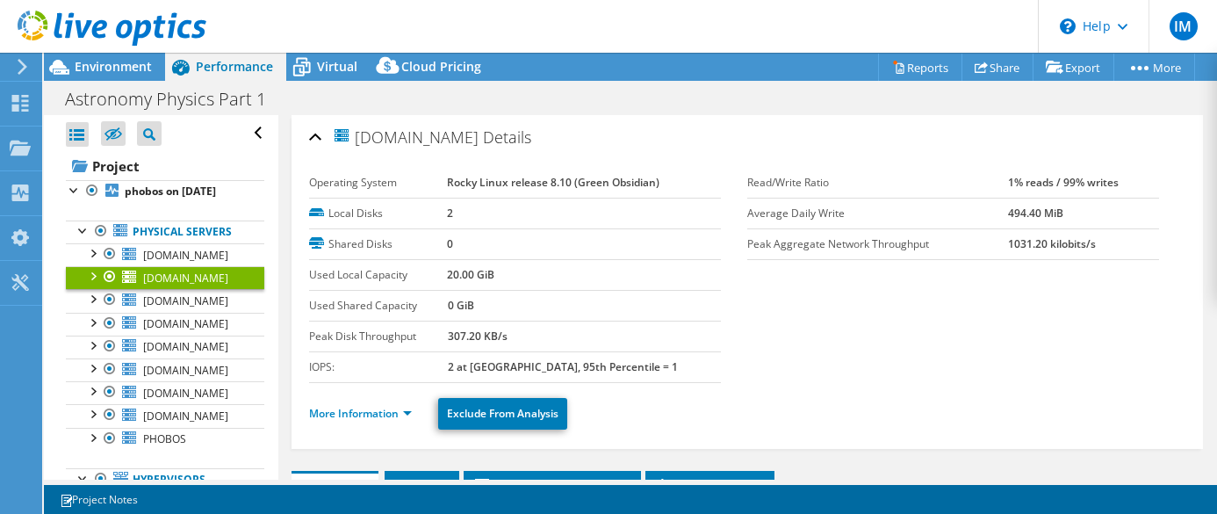  What do you see at coordinates (337, 66) in the screenshot?
I see `span: Virtual` at bounding box center [337, 66].